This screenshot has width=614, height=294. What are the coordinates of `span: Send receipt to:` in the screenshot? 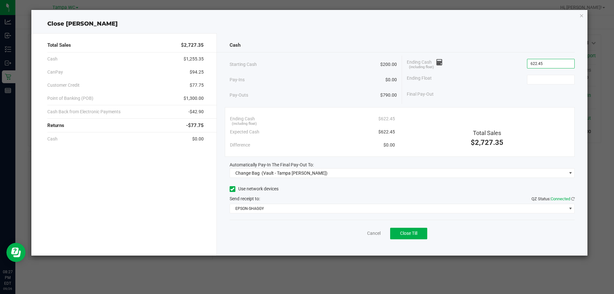 It's located at (245, 199).